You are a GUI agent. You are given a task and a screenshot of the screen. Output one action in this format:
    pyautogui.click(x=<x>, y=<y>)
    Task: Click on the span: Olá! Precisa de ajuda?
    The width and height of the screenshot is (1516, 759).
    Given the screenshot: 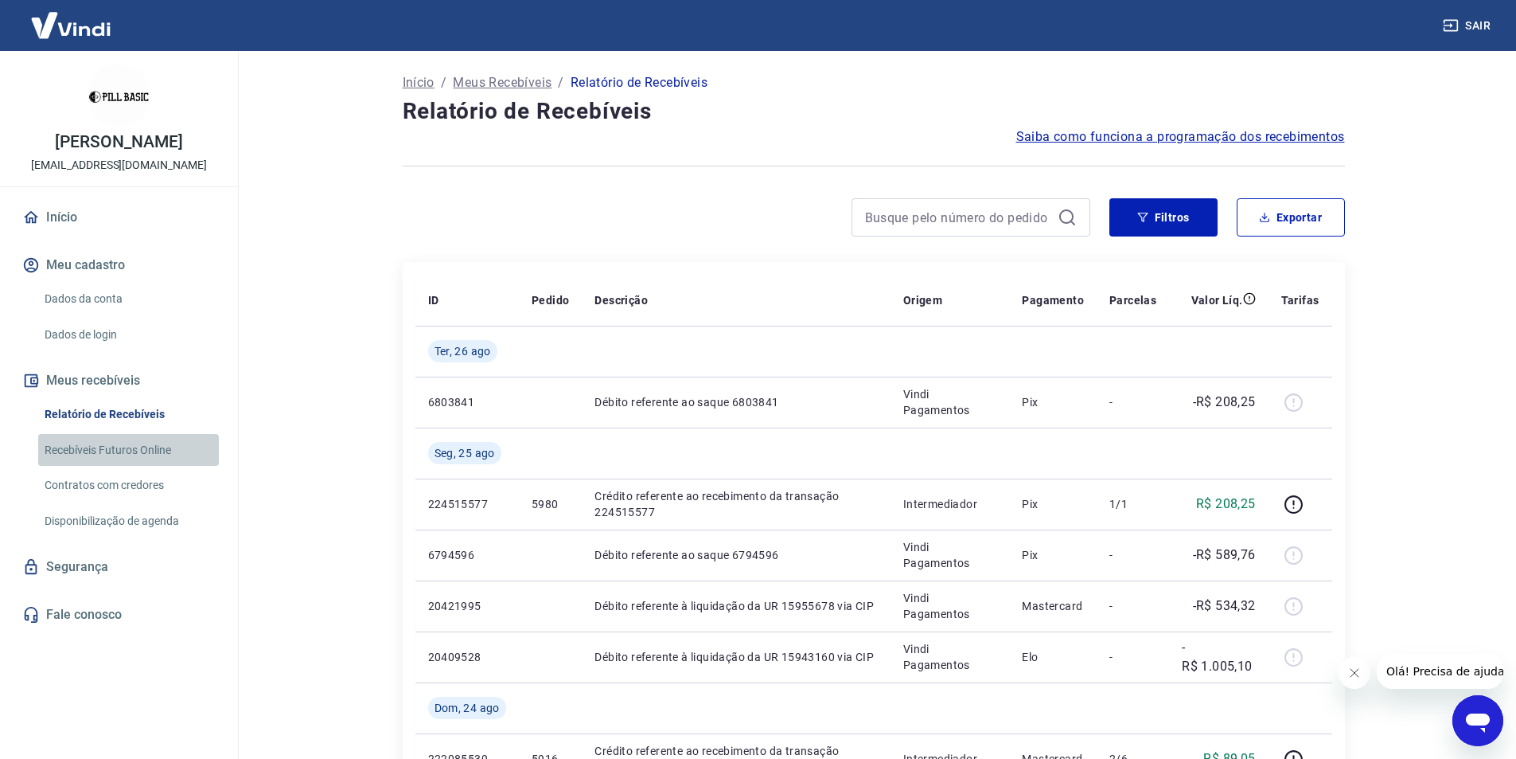 What is the action you would take?
    pyautogui.click(x=72, y=18)
    